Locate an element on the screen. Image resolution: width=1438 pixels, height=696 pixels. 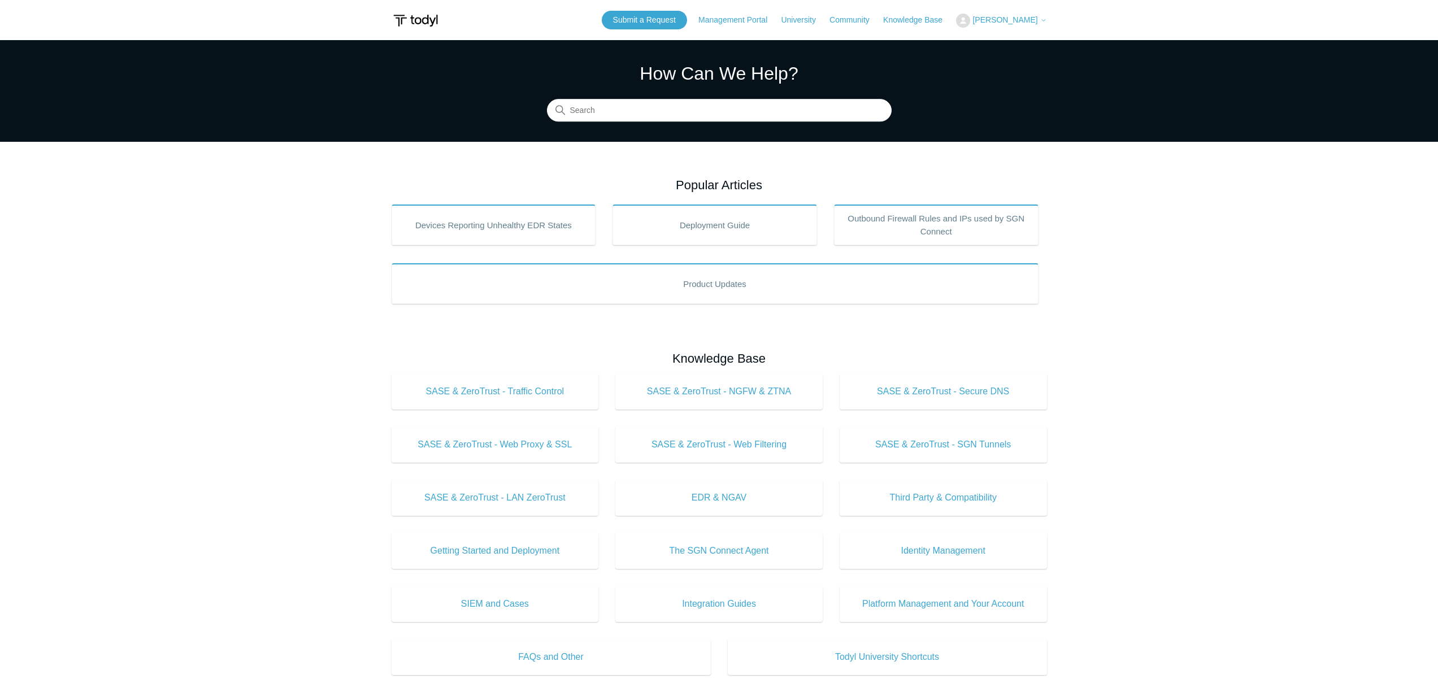
span: EDR & NGAV is located at coordinates (719, 498).